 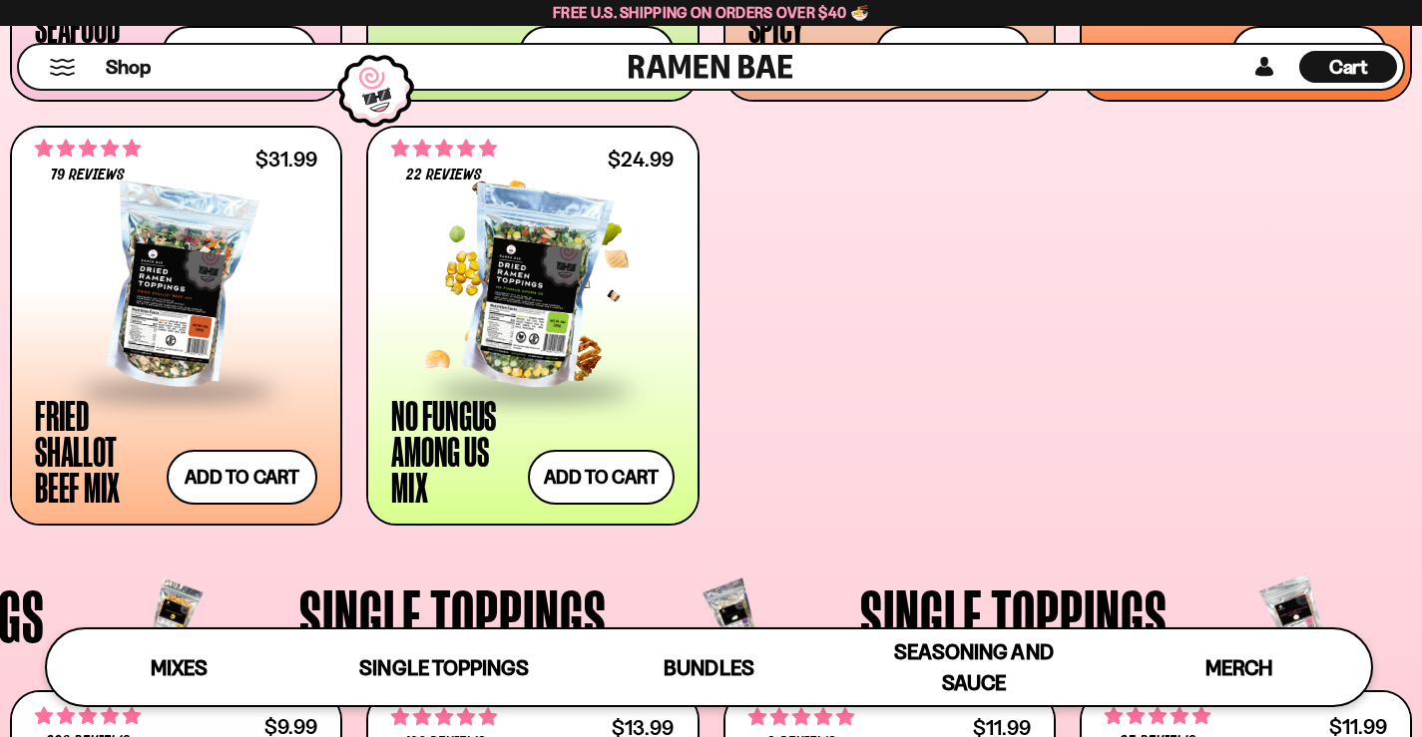 I want to click on a: 4.82 stars 22 reviews $24.99 No Fungus Among Us Mix Add to cart, so click(x=532, y=325).